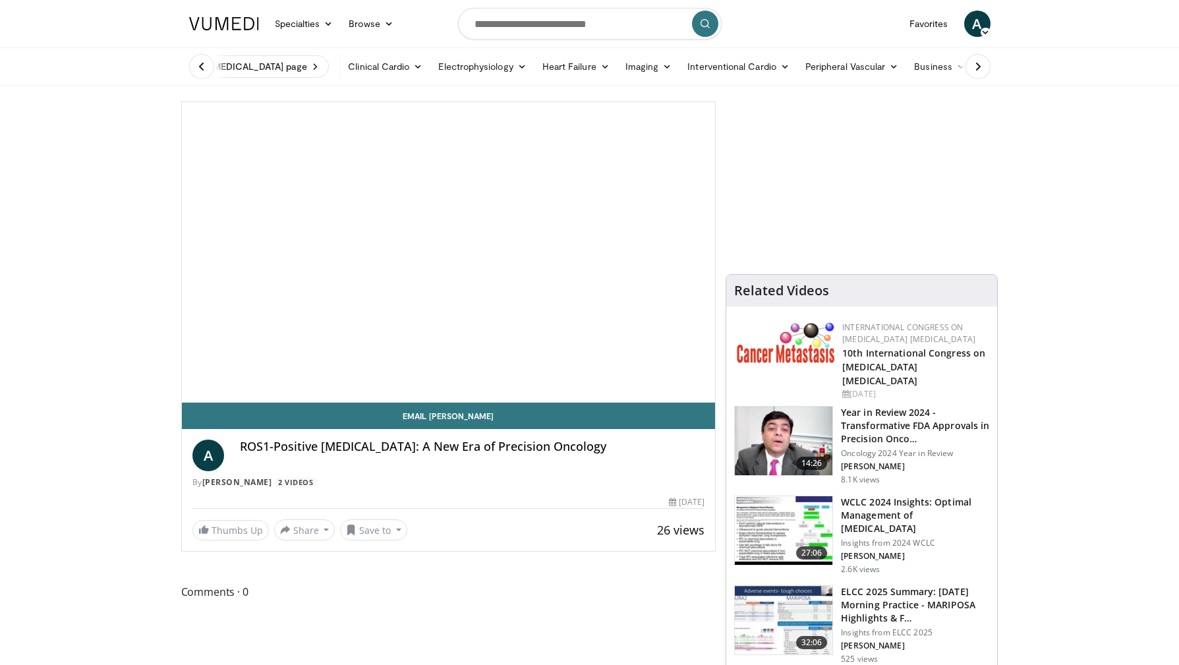 Image resolution: width=1179 pixels, height=665 pixels. Describe the element at coordinates (929, 24) in the screenshot. I see `a: Favorites` at that location.